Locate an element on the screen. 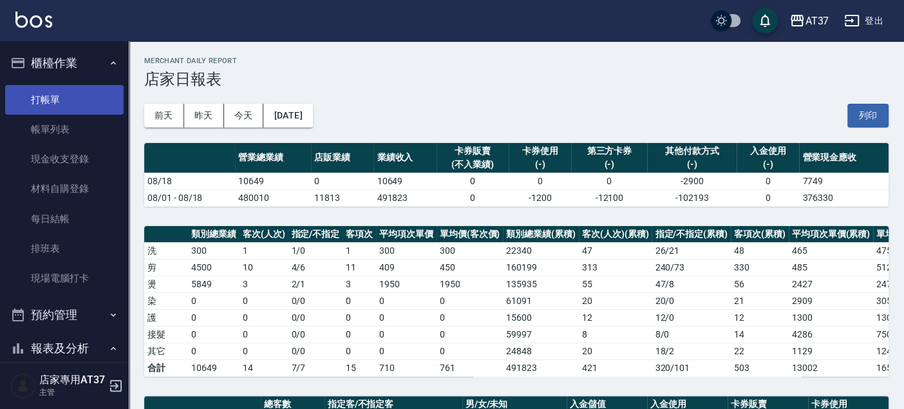 This screenshot has height=409, width=904. th: 指定/不指定(累積) is located at coordinates (691, 234).